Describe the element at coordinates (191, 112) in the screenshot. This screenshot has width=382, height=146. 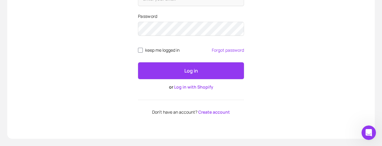
I see `p: Don't have an account?` at that location.